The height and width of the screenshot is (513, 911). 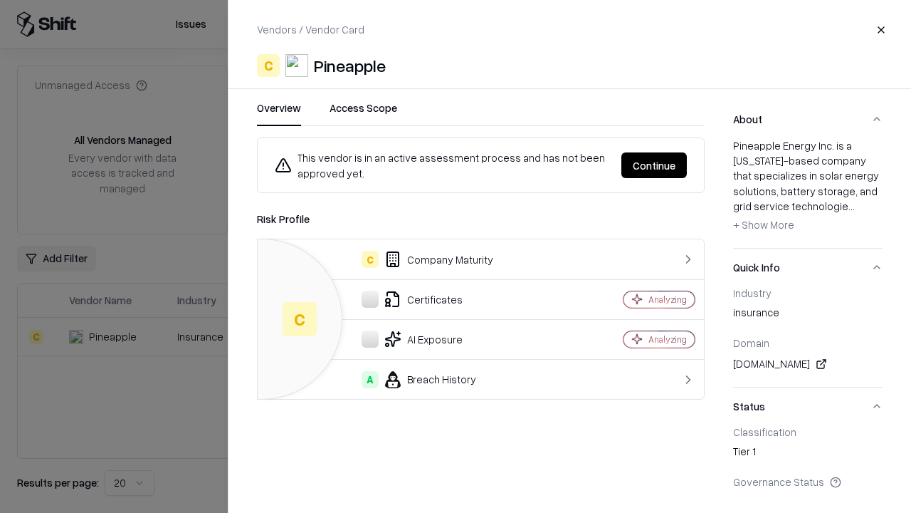 What do you see at coordinates (421, 339) in the screenshot?
I see `div: AI Exposure` at bounding box center [421, 339].